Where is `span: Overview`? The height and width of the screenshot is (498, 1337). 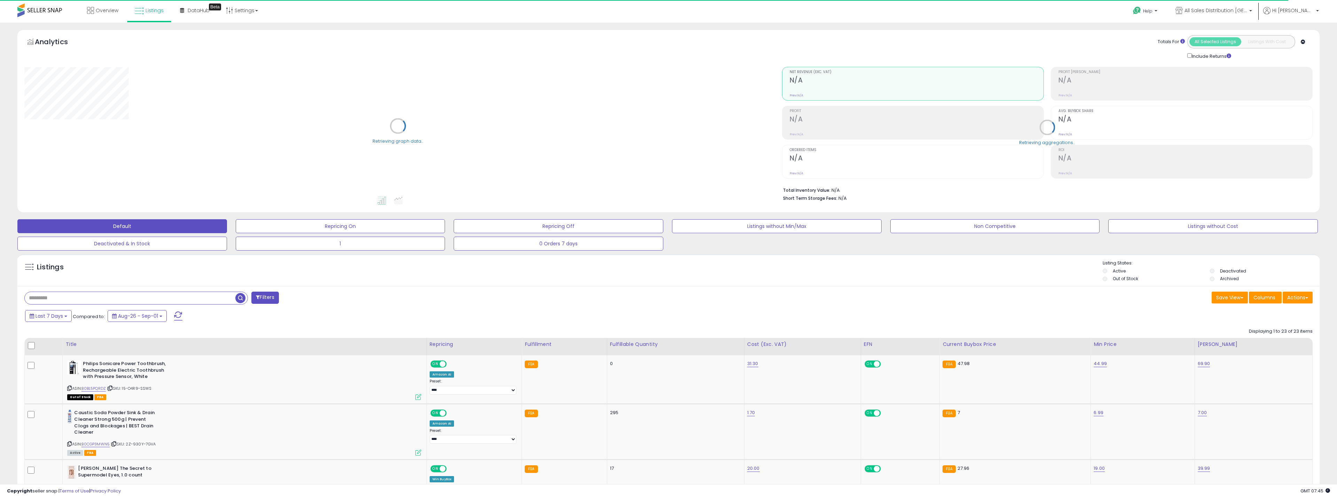
span: Overview is located at coordinates (107, 10).